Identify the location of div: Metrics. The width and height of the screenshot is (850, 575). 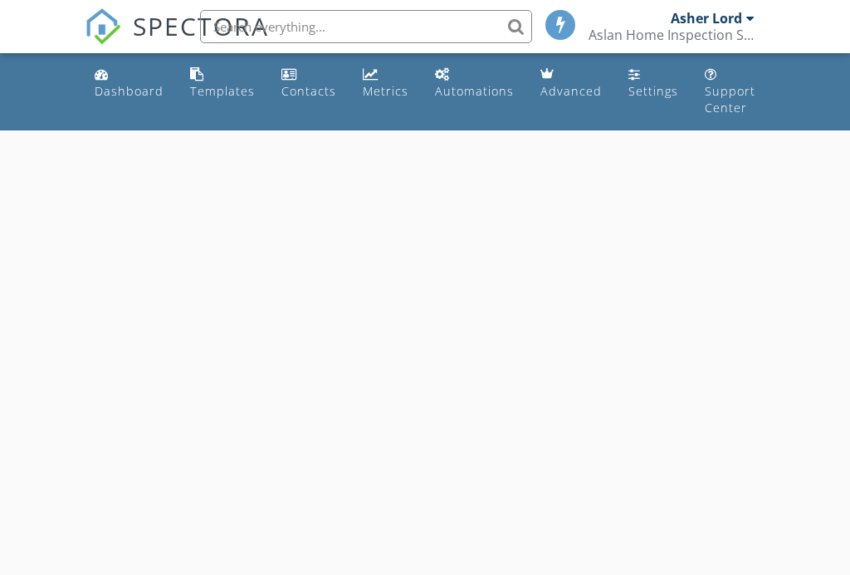
(385, 91).